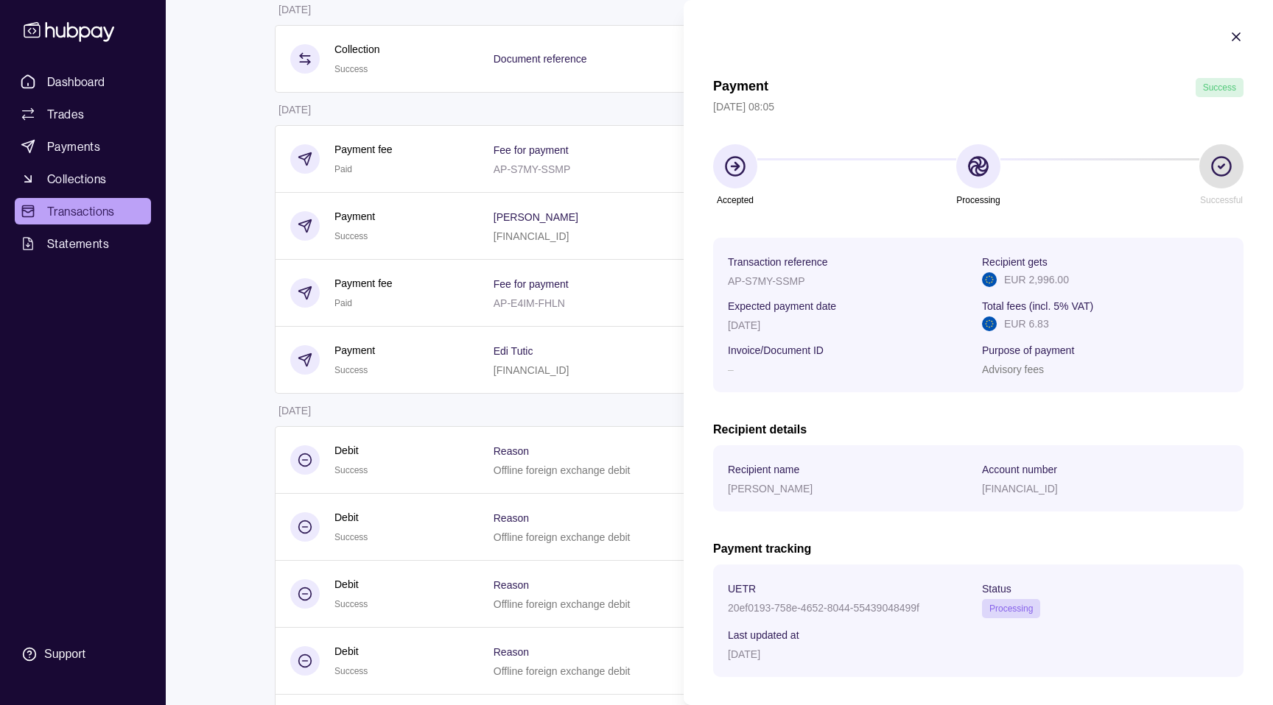 The image size is (1273, 705). What do you see at coordinates (735, 200) in the screenshot?
I see `p: Accepted` at bounding box center [735, 200].